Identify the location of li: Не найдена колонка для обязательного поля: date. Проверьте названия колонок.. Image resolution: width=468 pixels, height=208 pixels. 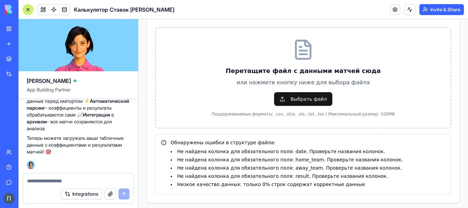
(170, 132).